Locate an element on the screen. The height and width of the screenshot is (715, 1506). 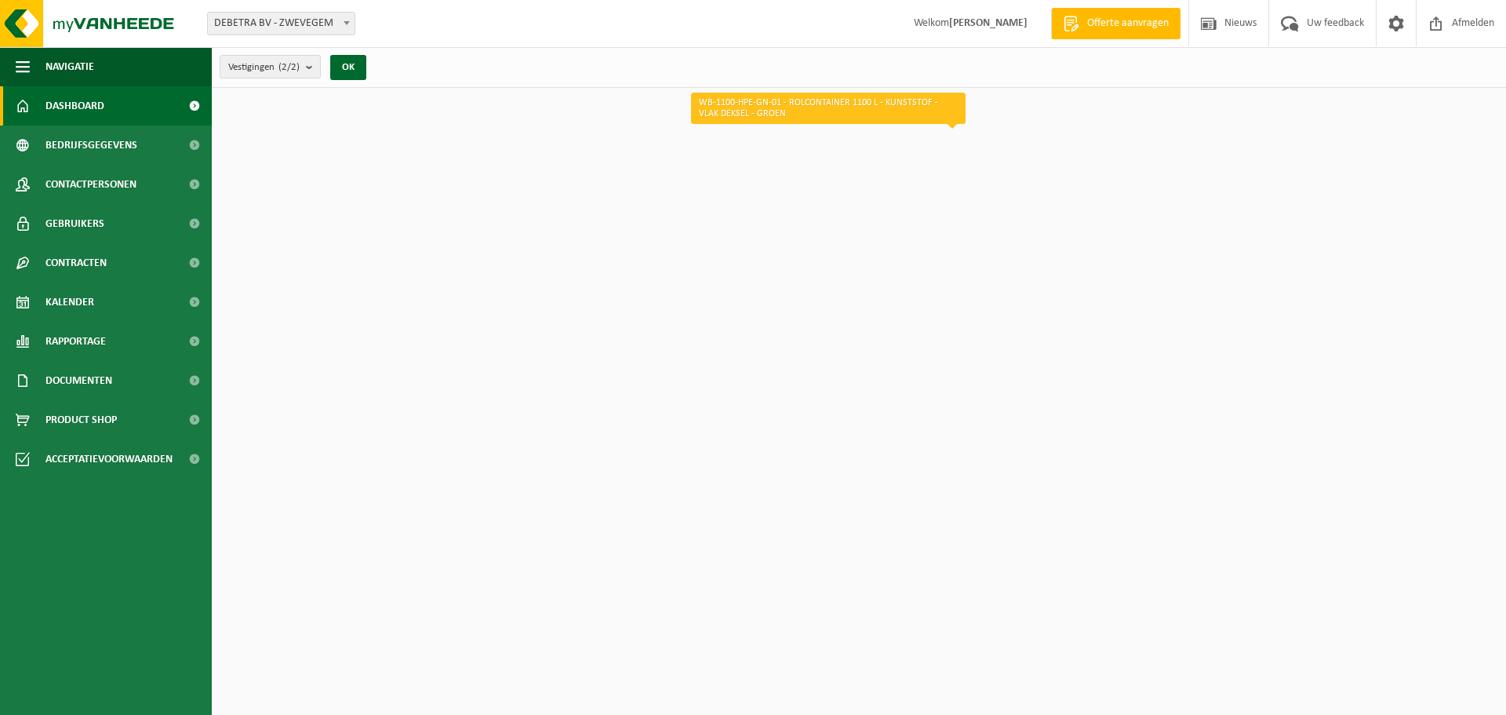
span: Gebruikers is located at coordinates (75, 224).